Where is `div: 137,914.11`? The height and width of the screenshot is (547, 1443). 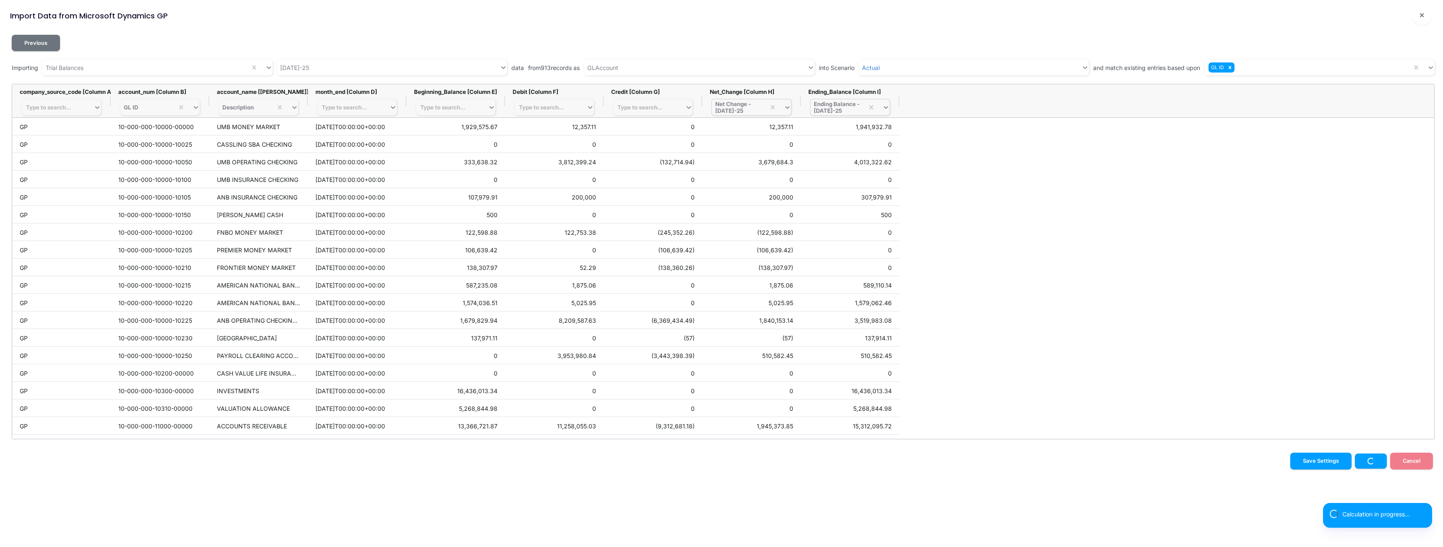
div: 137,914.11 is located at coordinates (850, 338).